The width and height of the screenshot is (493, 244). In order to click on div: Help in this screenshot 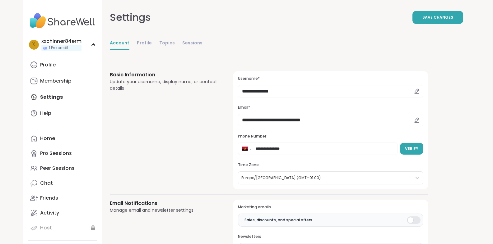, I will do `click(46, 114)`.